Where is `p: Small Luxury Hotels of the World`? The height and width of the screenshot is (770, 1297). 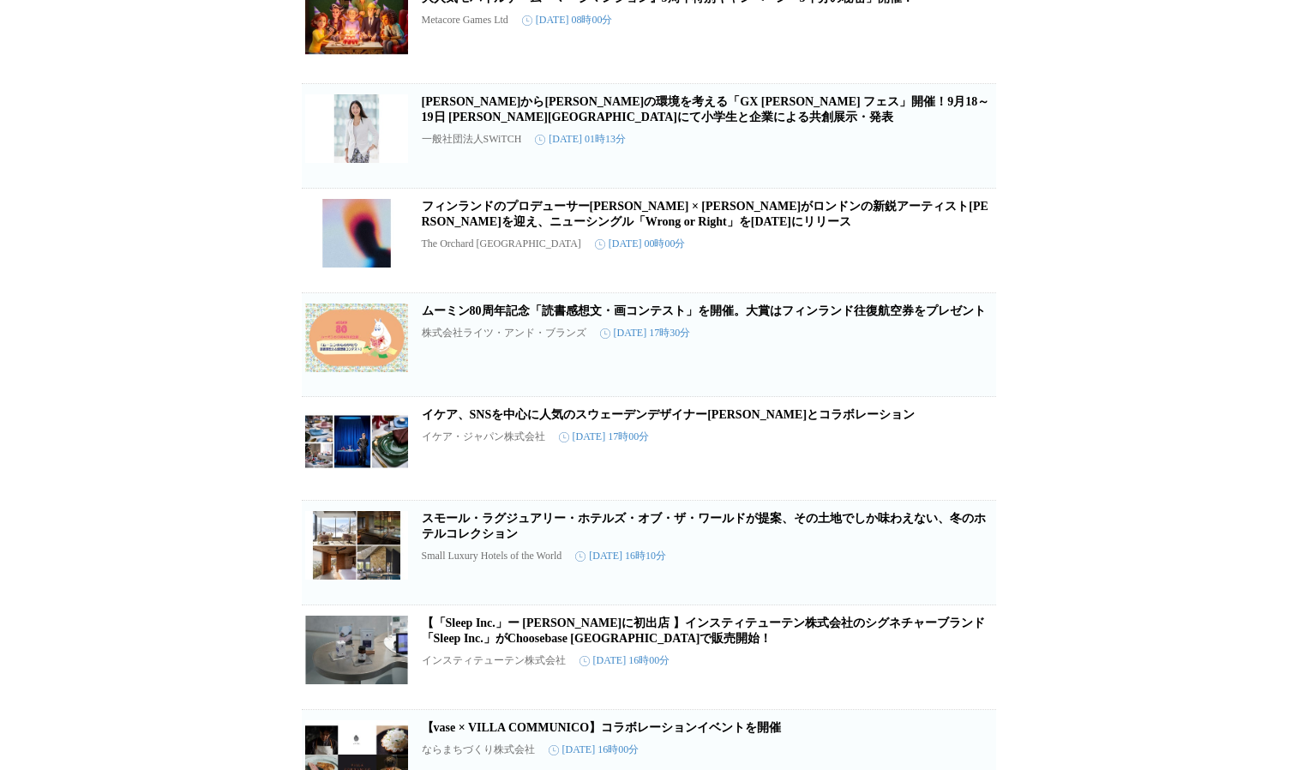 p: Small Luxury Hotels of the World is located at coordinates (492, 555).